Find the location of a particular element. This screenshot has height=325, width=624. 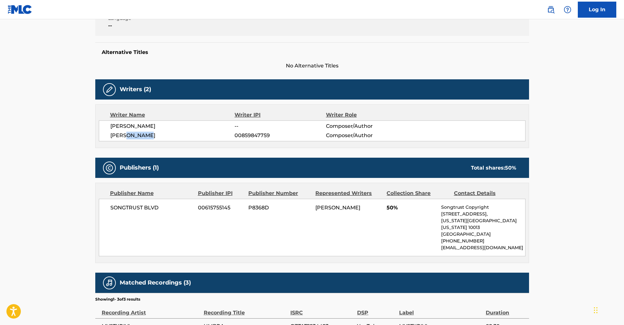

span: 50 % is located at coordinates (511, 168).